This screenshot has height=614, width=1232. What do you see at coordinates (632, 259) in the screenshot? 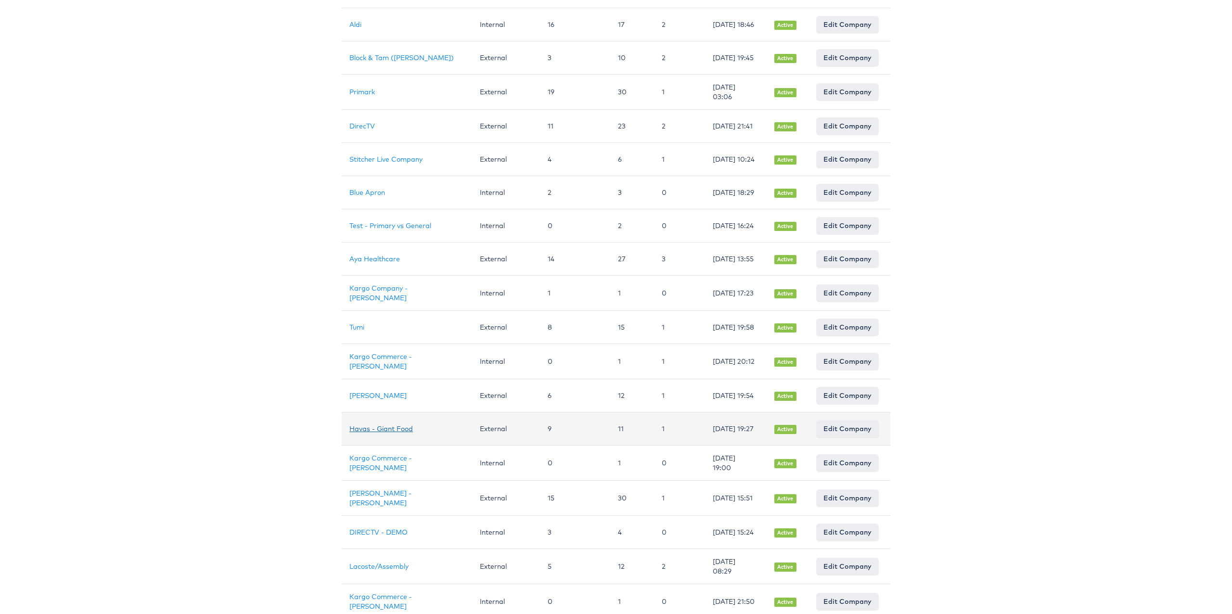
I see `td: 27` at bounding box center [632, 259].